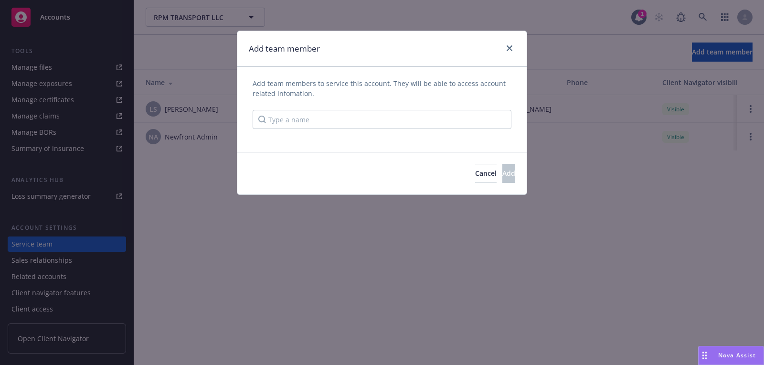 The image size is (764, 365). I want to click on a: close, so click(509, 48).